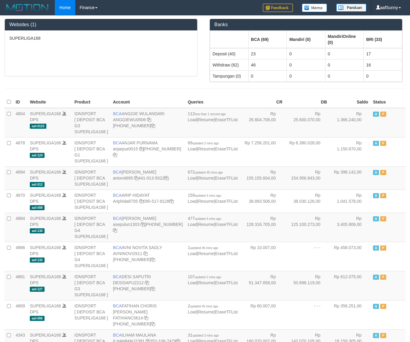  What do you see at coordinates (149, 120) in the screenshot?
I see `a: Copy ANGGIEWU0506 to clipboard` at bounding box center [149, 120].